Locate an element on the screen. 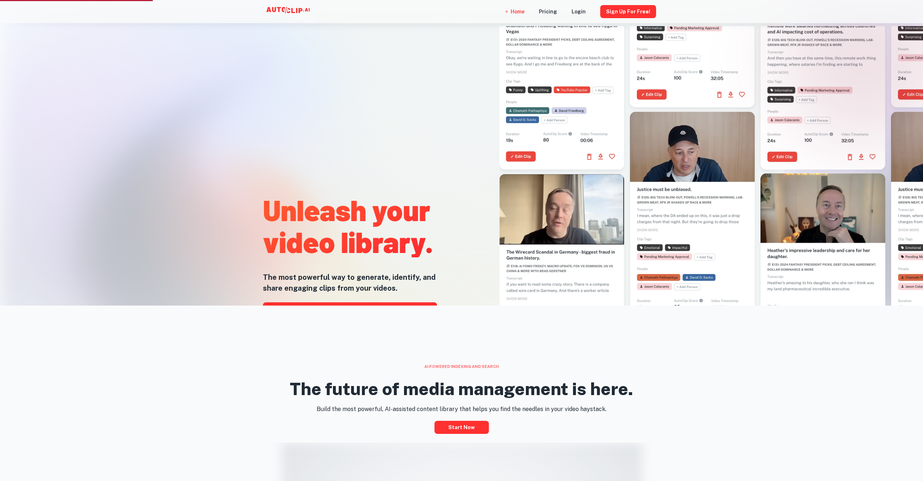  h1: Unleash your video library. is located at coordinates (350, 226).